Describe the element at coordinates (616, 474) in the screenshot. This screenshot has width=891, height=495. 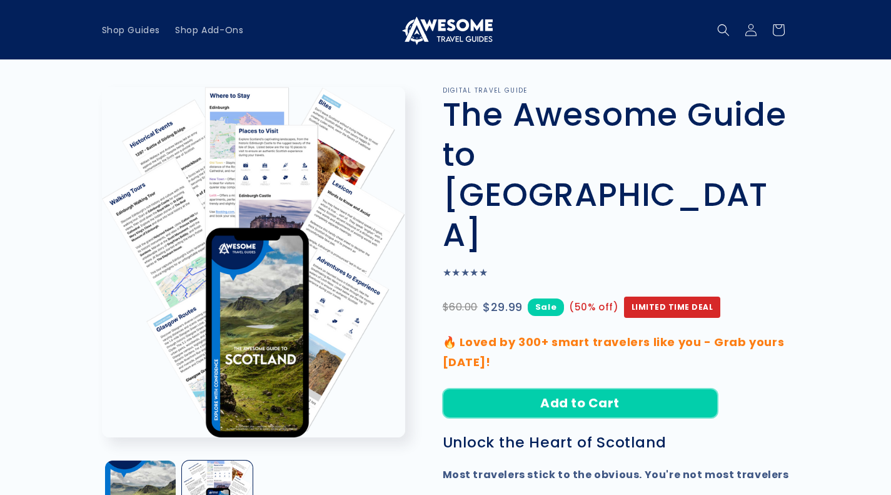
I see `strong: Most travelers stick to the obvious. You're not most travelers` at that location.